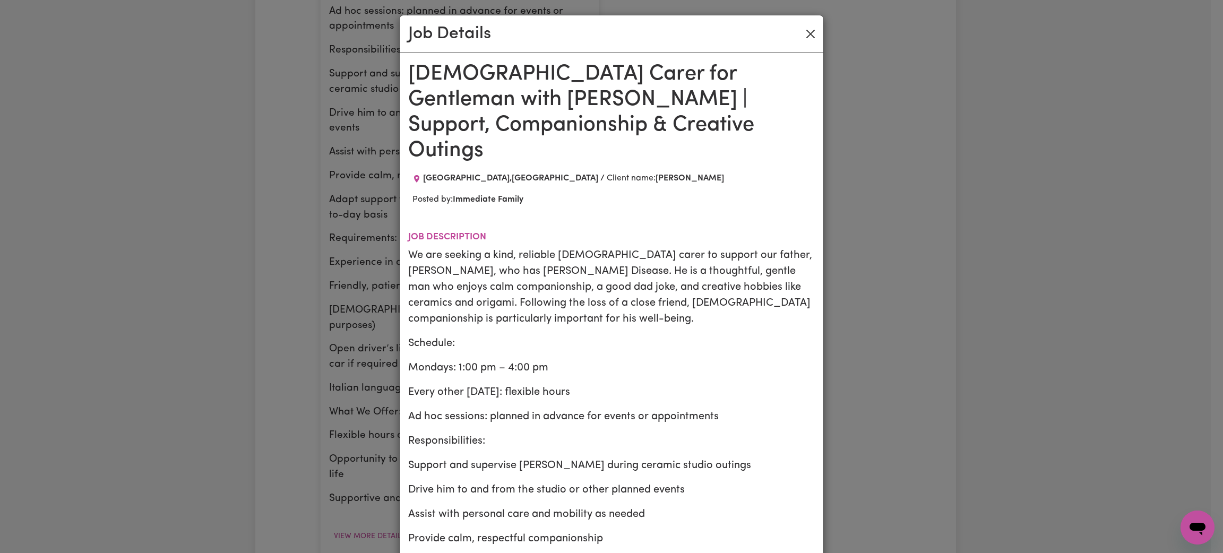 This screenshot has height=553, width=1223. What do you see at coordinates (611, 539) in the screenshot?
I see `p: Provide calm, respectful companionship` at bounding box center [611, 539].